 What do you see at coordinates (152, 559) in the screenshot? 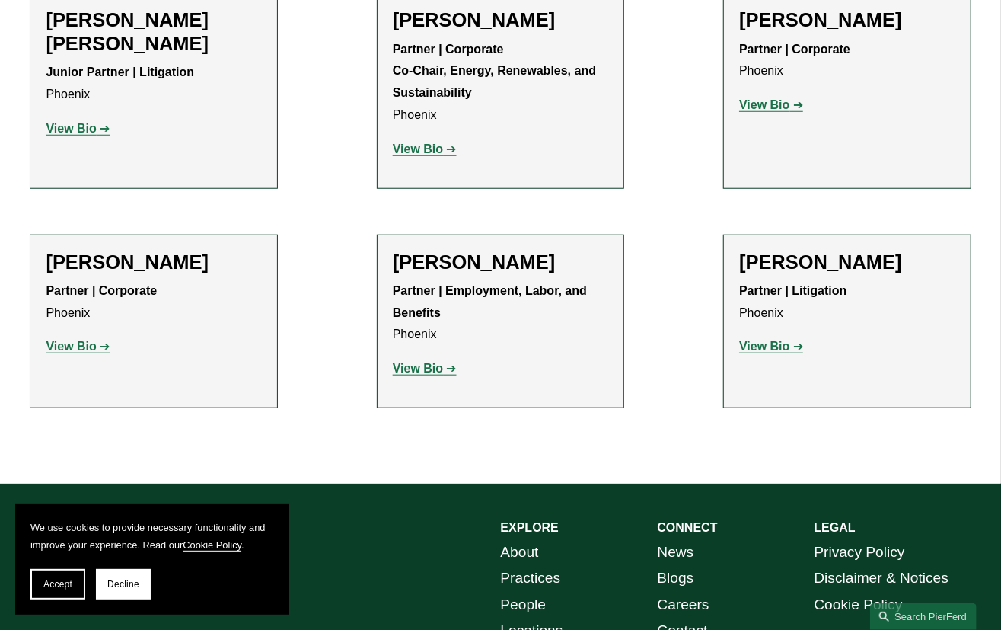
I see `section: Cookie banner` at bounding box center [152, 559].